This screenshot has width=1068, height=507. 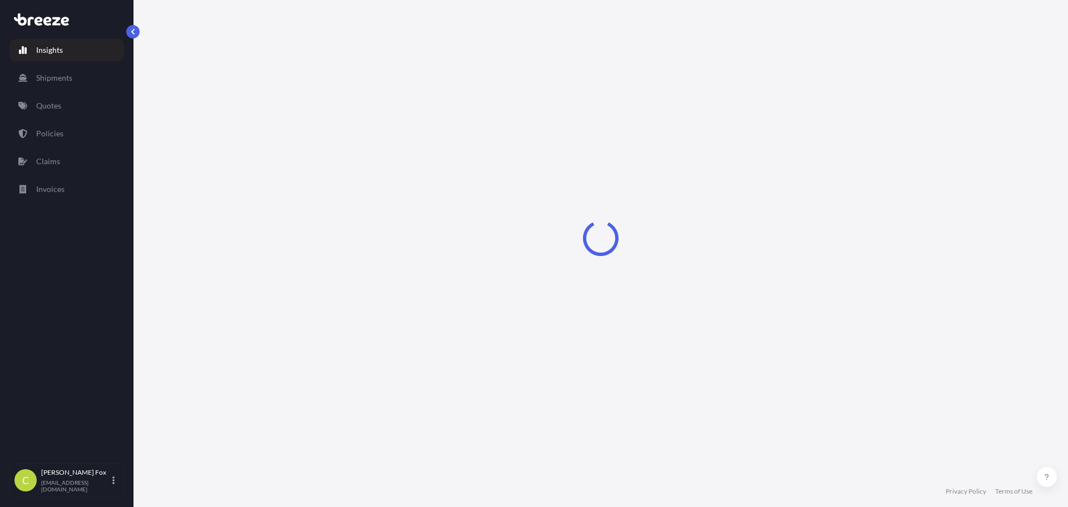 What do you see at coordinates (48, 161) in the screenshot?
I see `p: Claims` at bounding box center [48, 161].